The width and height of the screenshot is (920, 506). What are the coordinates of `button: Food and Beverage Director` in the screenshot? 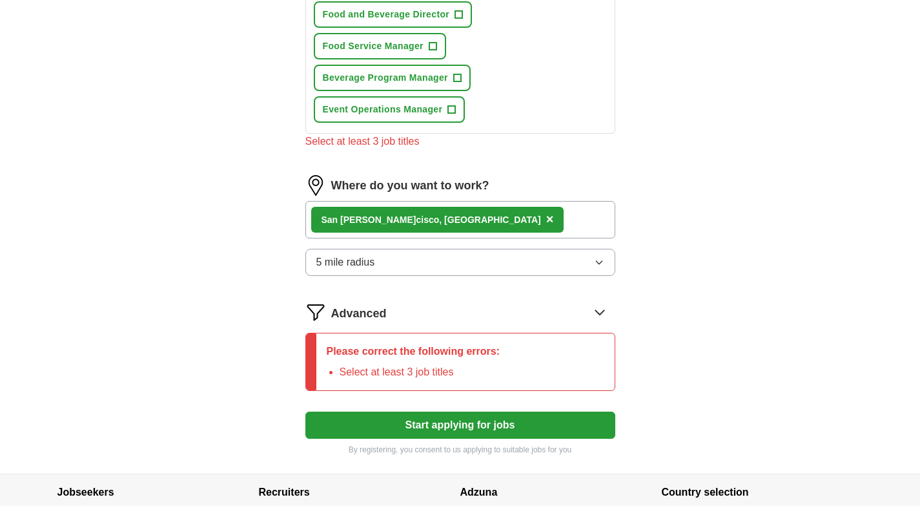 It's located at (393, 14).